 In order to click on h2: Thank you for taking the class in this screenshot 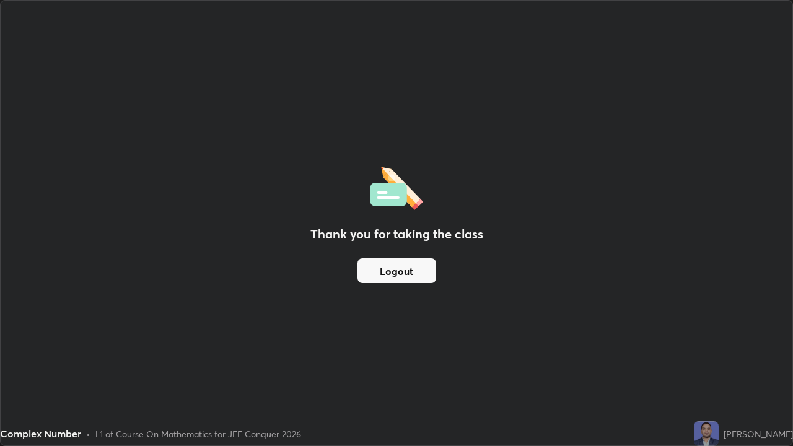, I will do `click(396, 234)`.